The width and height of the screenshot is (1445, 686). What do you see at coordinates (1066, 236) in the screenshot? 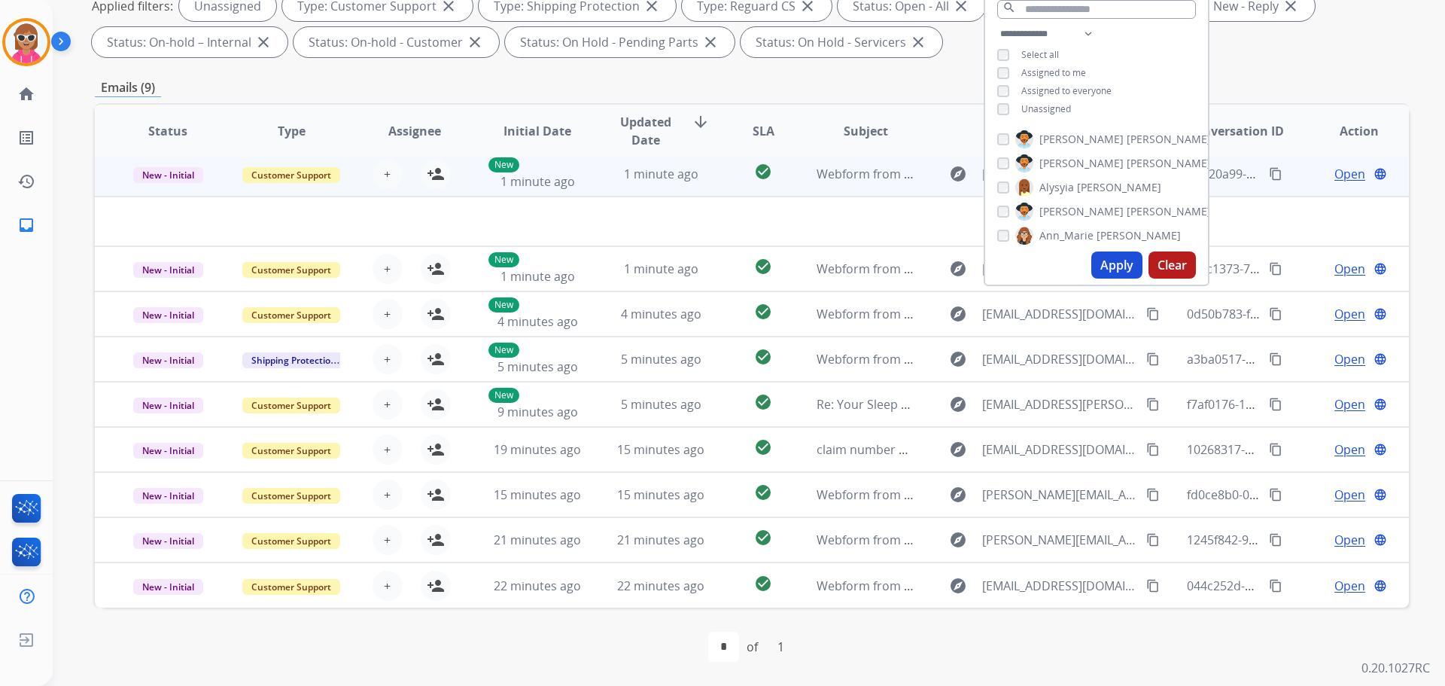
I see `span: Ann_Marie` at bounding box center [1066, 236].